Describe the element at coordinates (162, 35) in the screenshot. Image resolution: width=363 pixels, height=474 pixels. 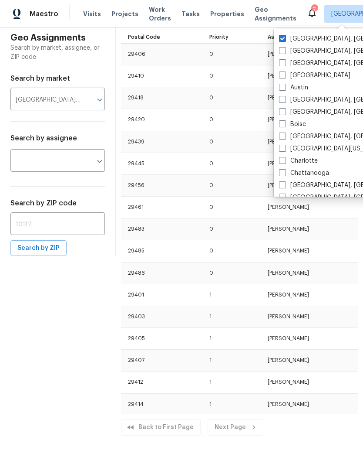
I see `th: Postal Code` at that location.